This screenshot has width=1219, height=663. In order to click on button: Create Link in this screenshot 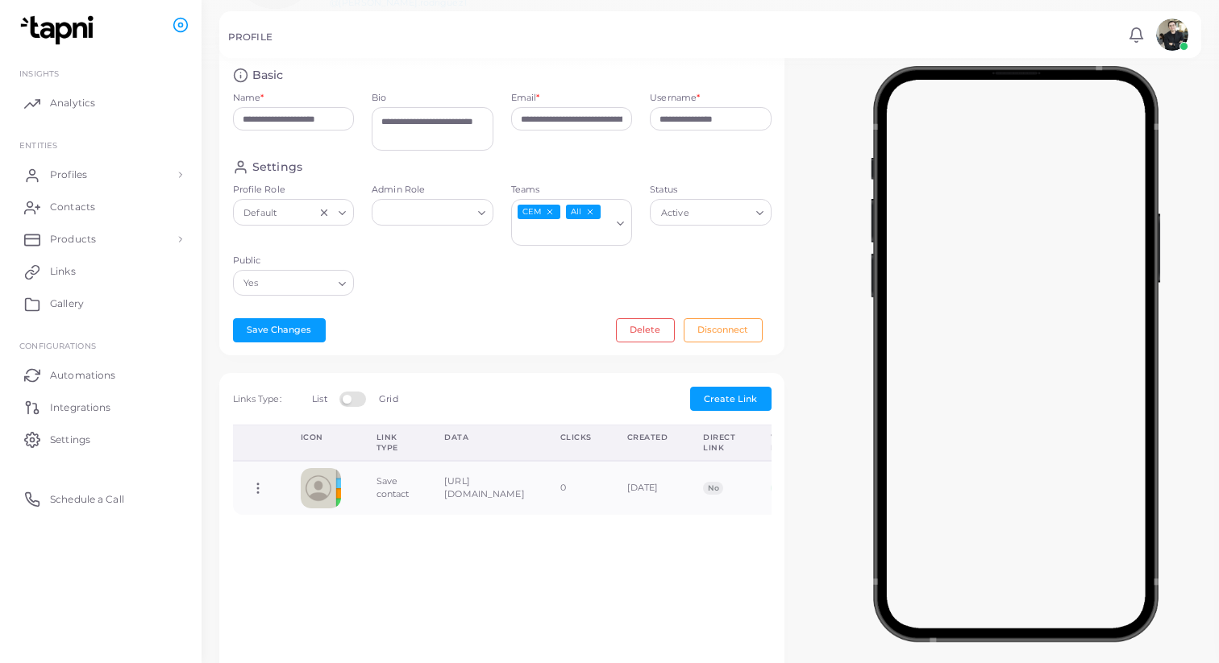, I will do `click(730, 399)`.